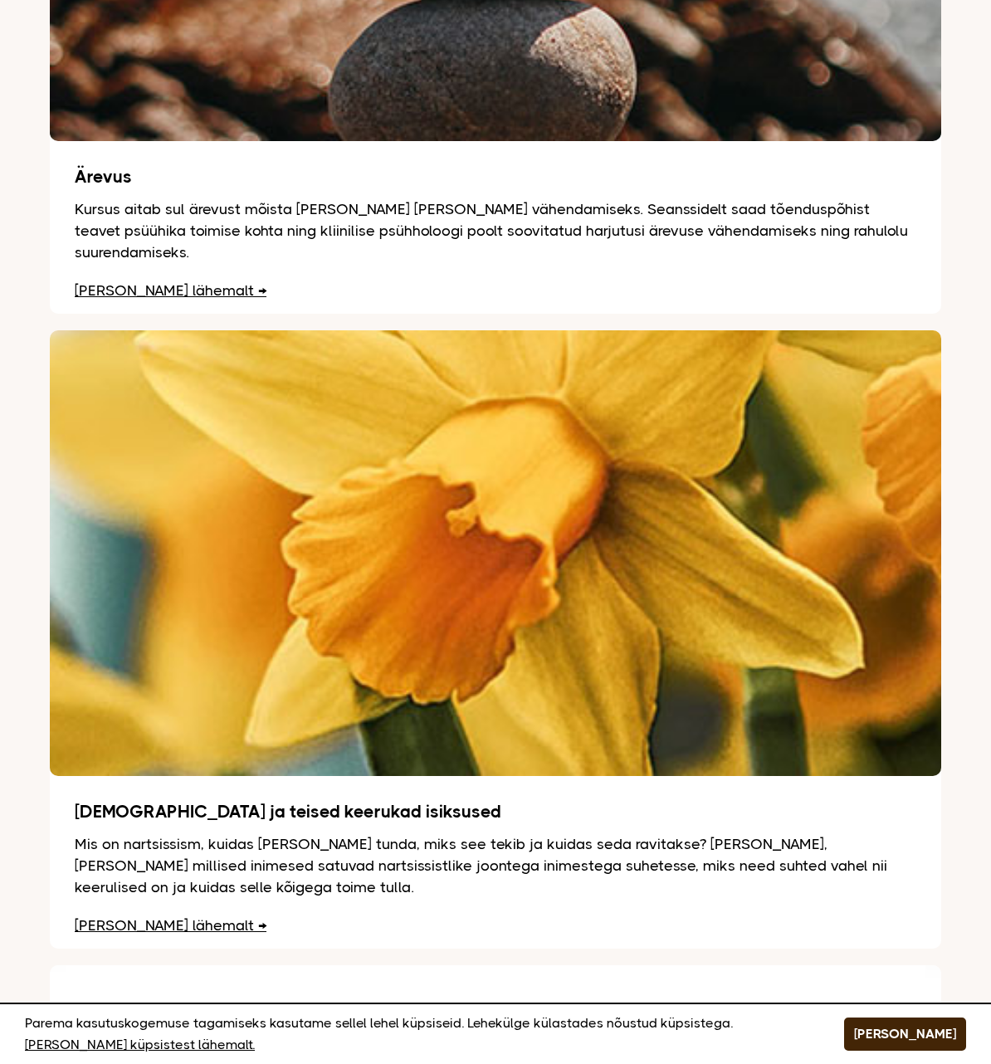 This screenshot has height=1064, width=991. Describe the element at coordinates (495, 553) in the screenshot. I see `img: Nartsissid` at that location.